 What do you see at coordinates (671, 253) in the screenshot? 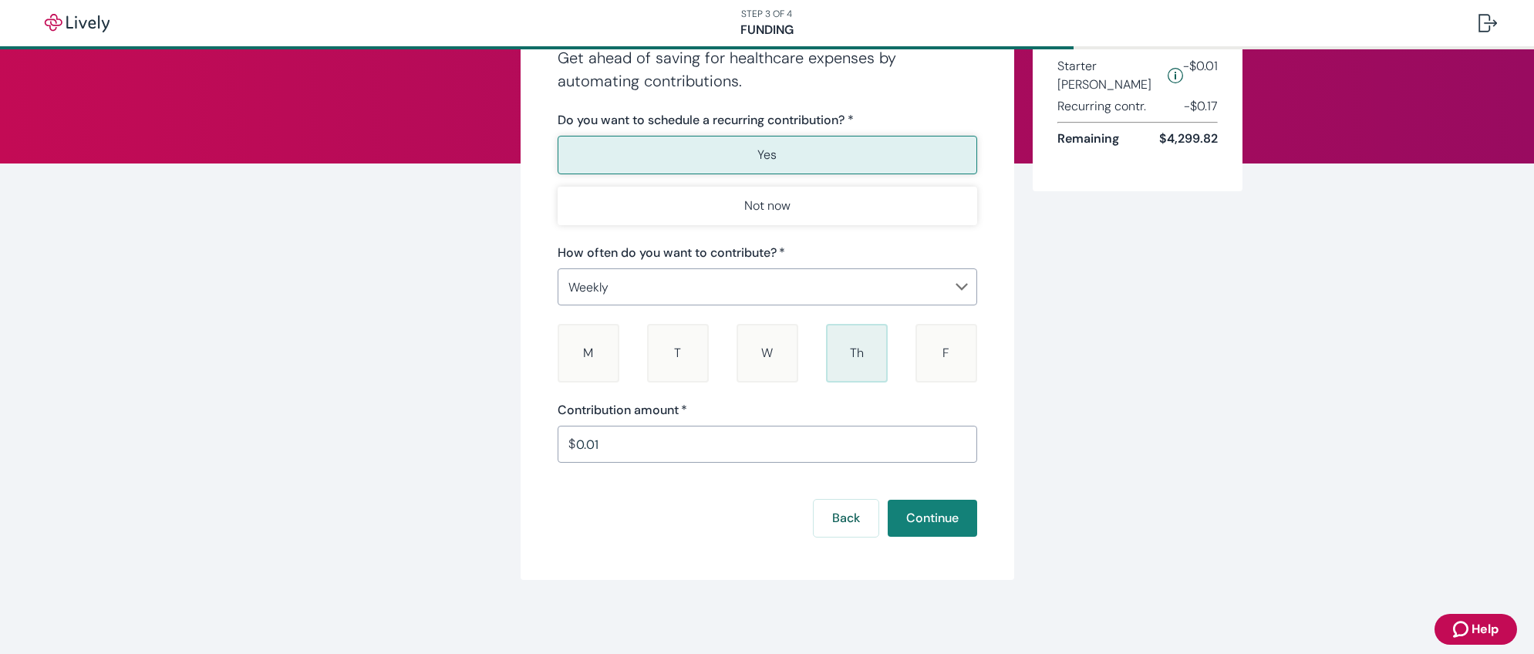
I see `label: How often do you want to contribute?` at bounding box center [671, 253].